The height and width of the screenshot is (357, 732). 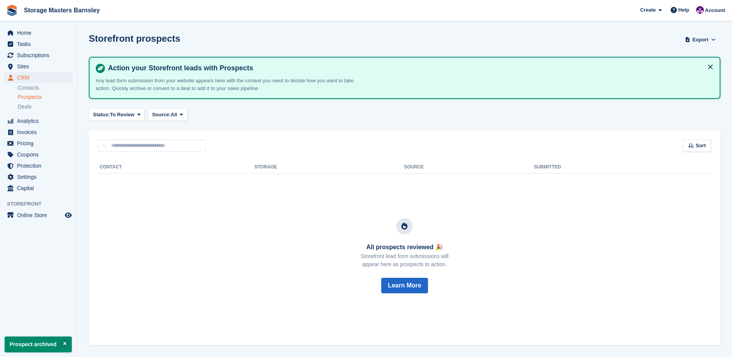 What do you see at coordinates (40, 143) in the screenshot?
I see `span: Pricing` at bounding box center [40, 143].